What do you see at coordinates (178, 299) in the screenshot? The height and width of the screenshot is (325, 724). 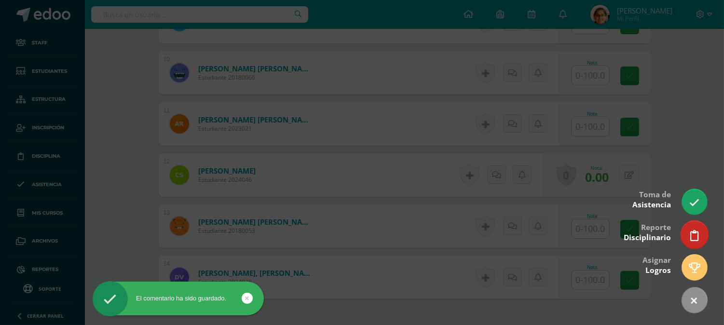 I see `div: El comentario ha sido guardado.` at bounding box center [178, 299].